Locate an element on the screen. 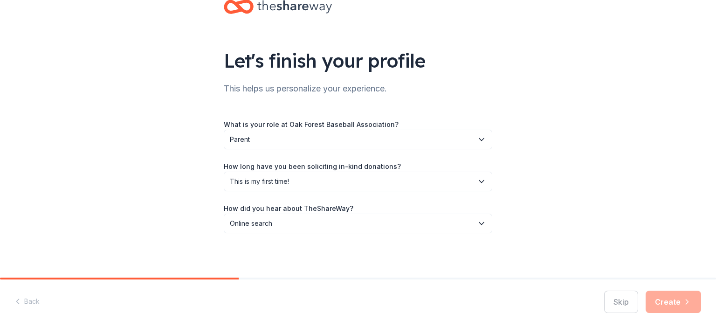 The width and height of the screenshot is (716, 328). label: How long have you been soliciting in-kind donations? is located at coordinates (313, 167).